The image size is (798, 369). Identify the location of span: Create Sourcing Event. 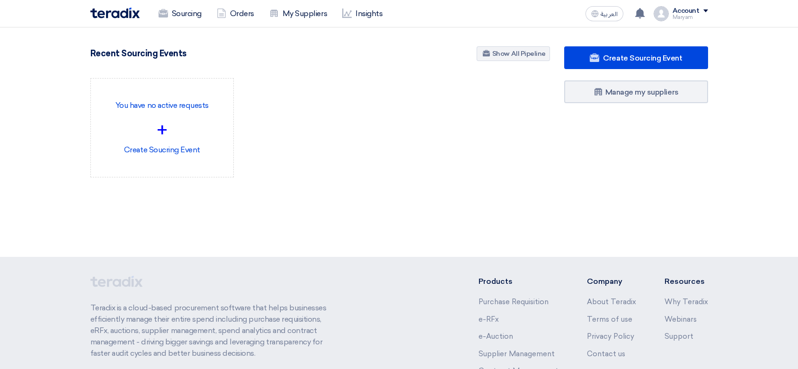
(643, 58).